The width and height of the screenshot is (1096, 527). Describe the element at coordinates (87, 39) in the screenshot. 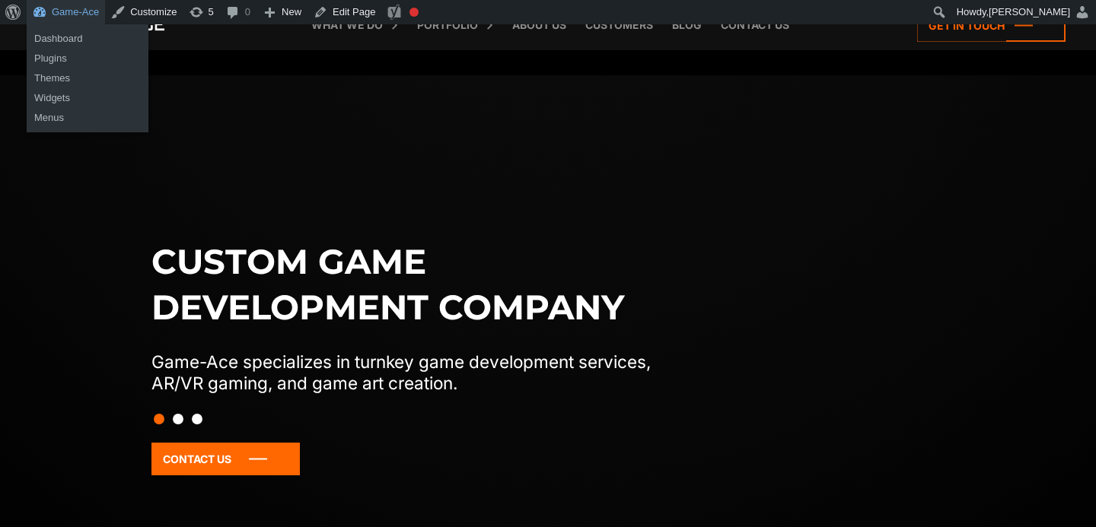

I see `a: Dashboard` at that location.